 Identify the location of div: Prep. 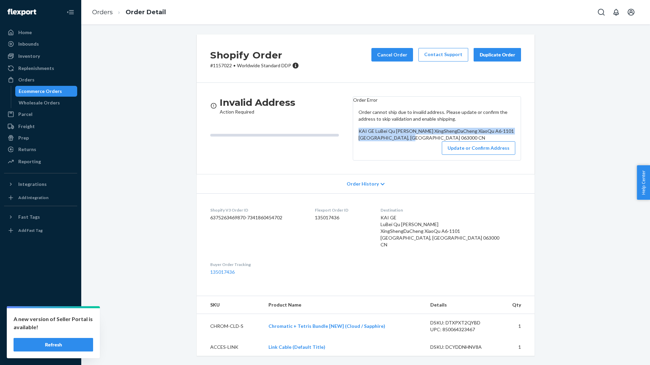
(23, 138).